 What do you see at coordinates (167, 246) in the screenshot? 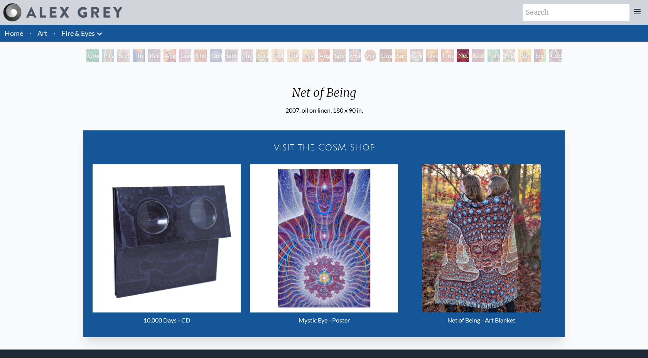
I see `a: 10,000 Days - CD` at bounding box center [167, 246].